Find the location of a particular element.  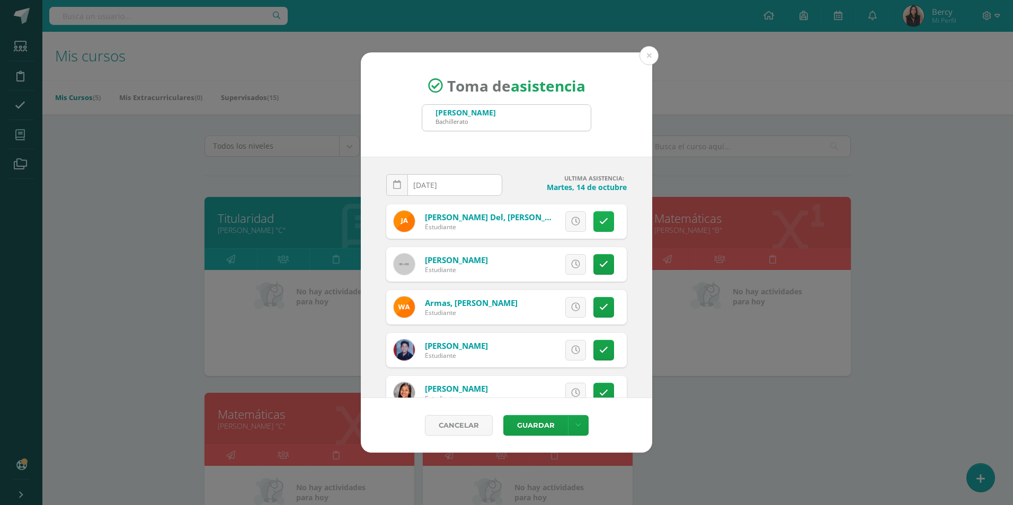

span: Toma de is located at coordinates (516, 86).